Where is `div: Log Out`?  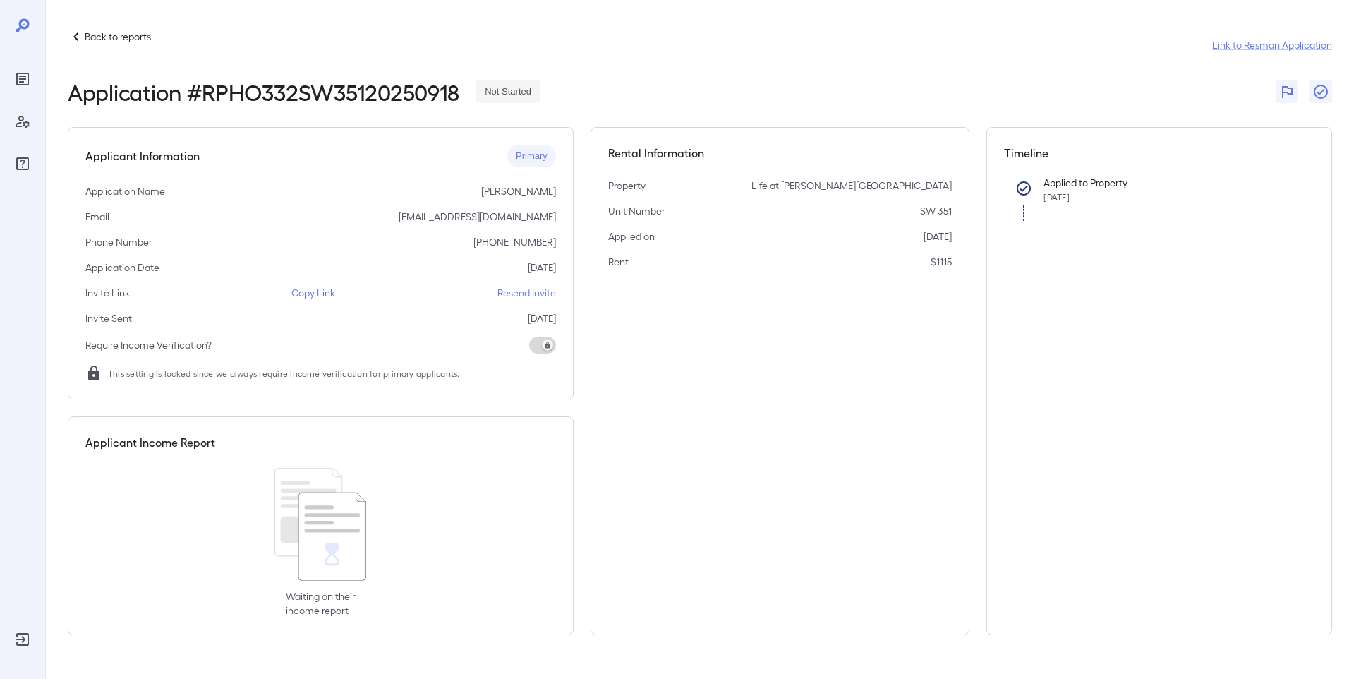 div: Log Out is located at coordinates (23, 639).